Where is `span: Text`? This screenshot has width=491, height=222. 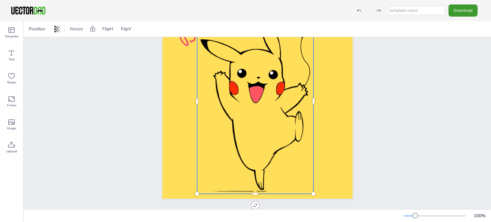
span: Text is located at coordinates (12, 59).